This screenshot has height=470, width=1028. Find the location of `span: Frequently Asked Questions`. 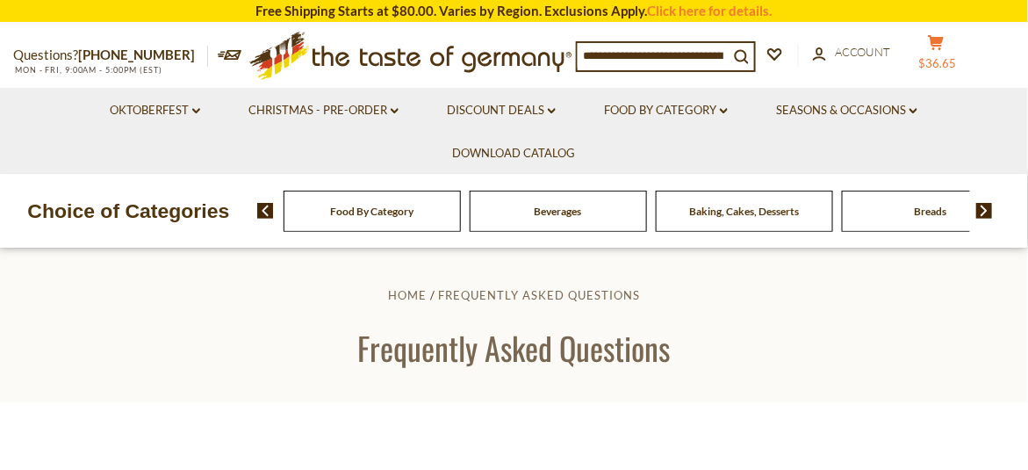

span: Frequently Asked Questions is located at coordinates (539, 295).